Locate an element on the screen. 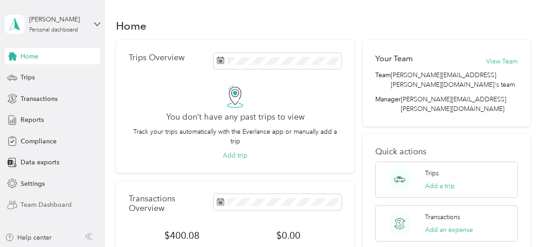 The image size is (546, 247). h1: Home is located at coordinates (131, 26).